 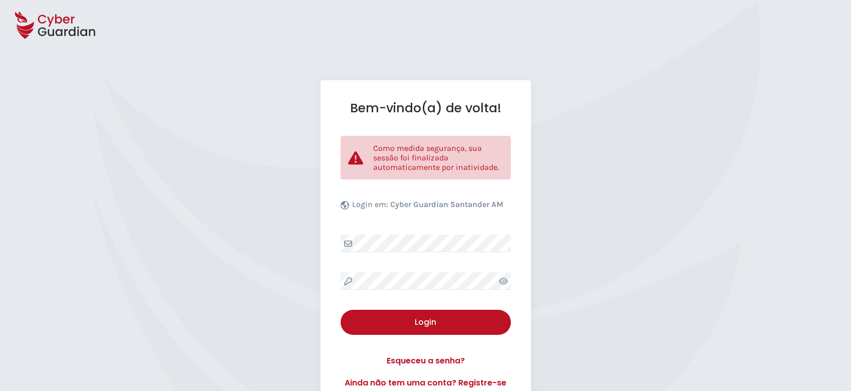 I want to click on p: Como medida segurança, sua sessão foi finalizada automaticamente por inatividade., so click(x=439, y=157).